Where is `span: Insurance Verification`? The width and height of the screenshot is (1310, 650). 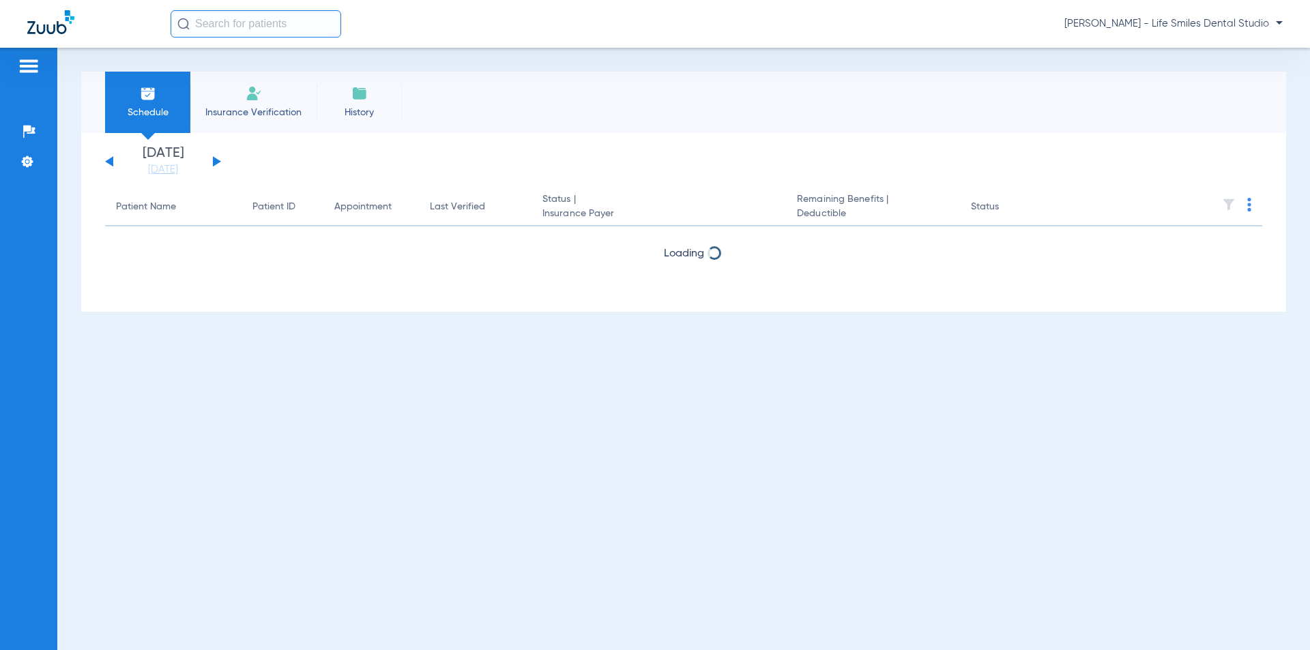 span: Insurance Verification is located at coordinates (253, 113).